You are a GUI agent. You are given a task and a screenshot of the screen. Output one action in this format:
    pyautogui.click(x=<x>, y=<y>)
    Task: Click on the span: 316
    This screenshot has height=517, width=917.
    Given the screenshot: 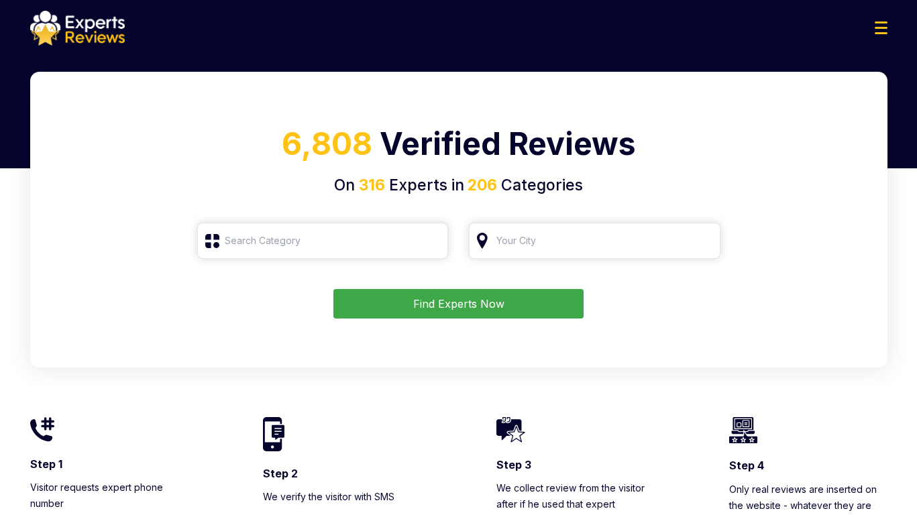 What is the action you would take?
    pyautogui.click(x=372, y=185)
    